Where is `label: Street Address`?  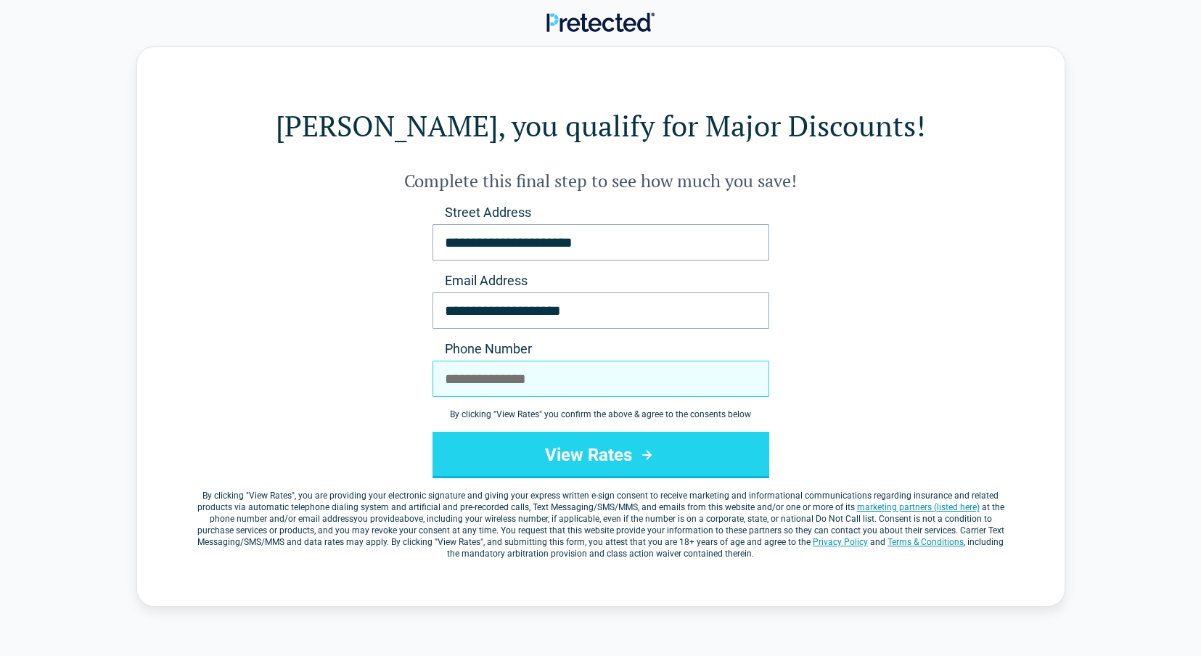 label: Street Address is located at coordinates (601, 213).